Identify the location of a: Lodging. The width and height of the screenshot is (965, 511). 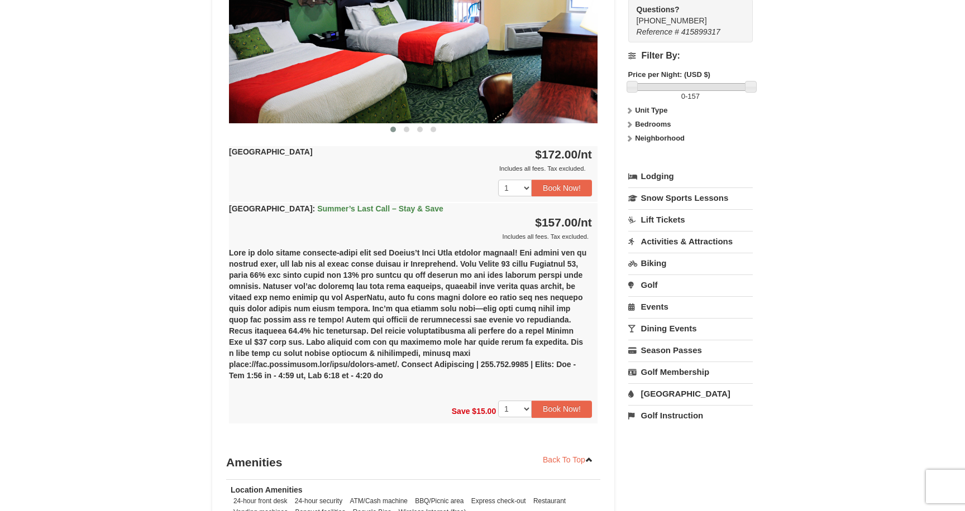
(690, 176).